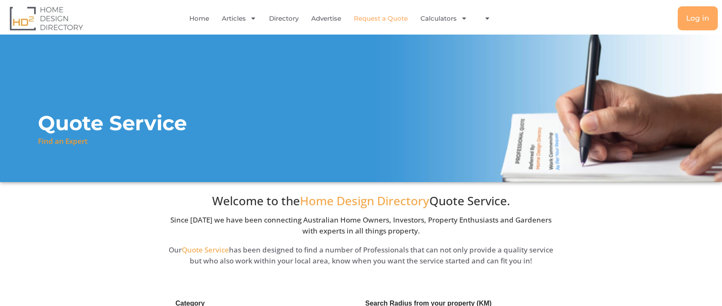 This screenshot has height=306, width=722. What do you see at coordinates (199, 19) in the screenshot?
I see `a: Home` at bounding box center [199, 19].